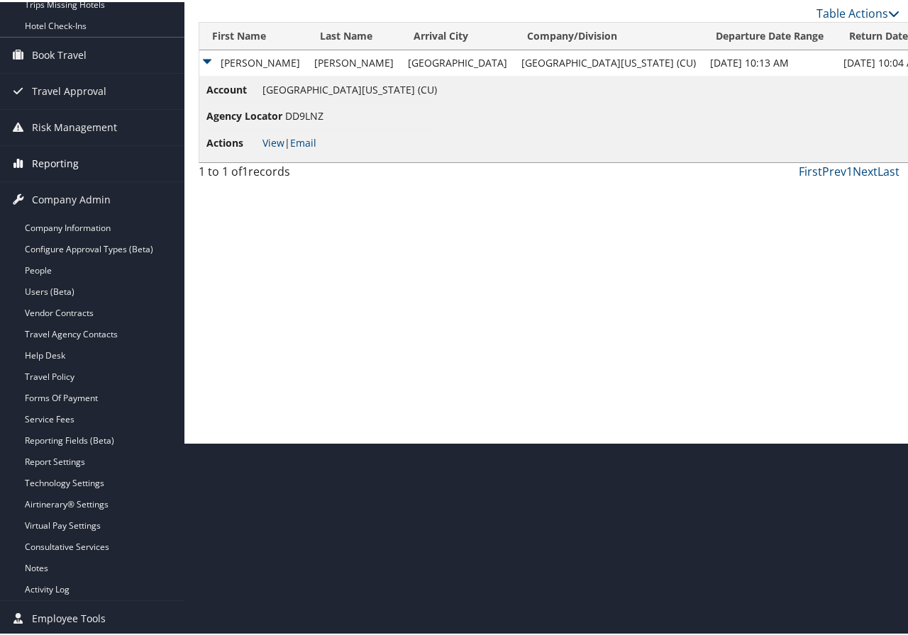 The width and height of the screenshot is (908, 635). What do you see at coordinates (69, 617) in the screenshot?
I see `span: Employee Tools` at bounding box center [69, 617].